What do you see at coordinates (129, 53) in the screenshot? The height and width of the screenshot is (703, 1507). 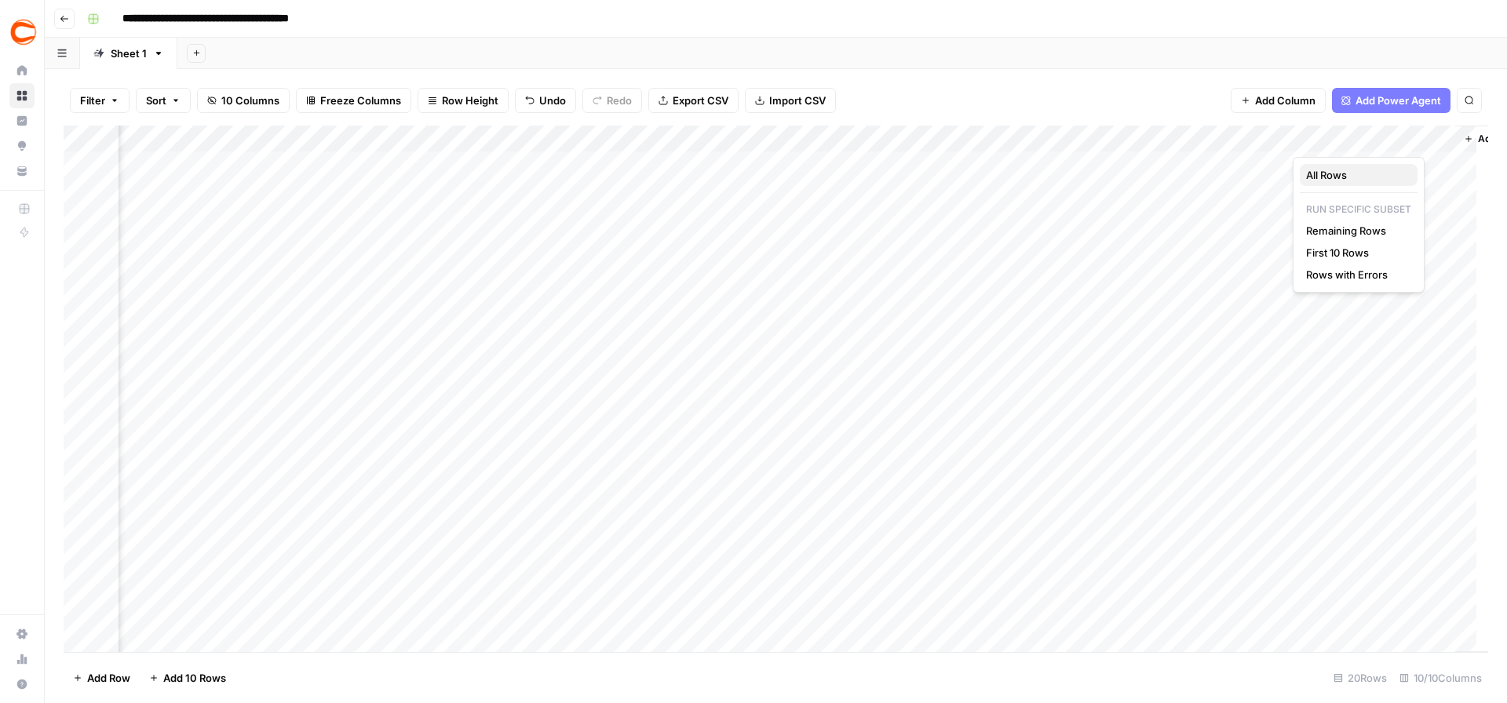 I see `div: Sheet 1` at bounding box center [129, 53].